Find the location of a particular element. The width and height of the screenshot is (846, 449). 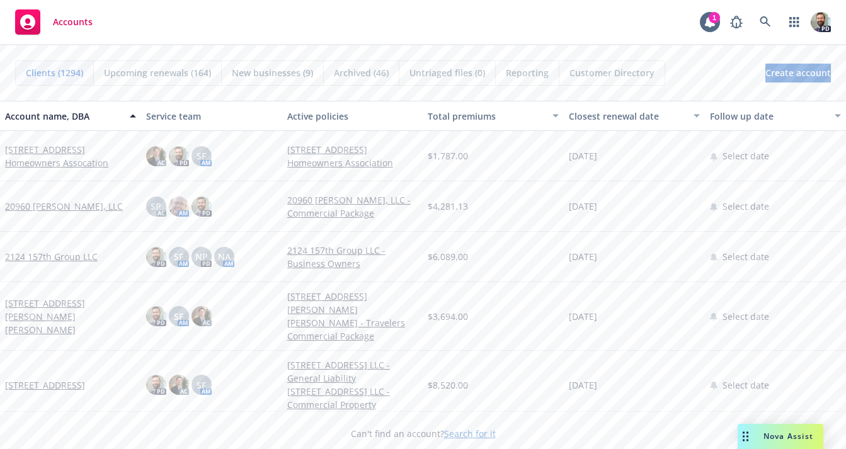

span: Clients (1294) is located at coordinates (54, 72).